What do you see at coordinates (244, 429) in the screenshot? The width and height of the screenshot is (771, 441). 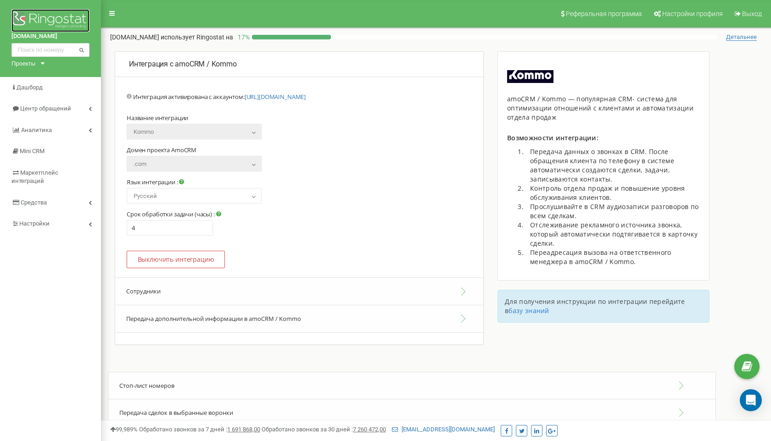 I see `u: 1 691 868,00` at bounding box center [244, 429].